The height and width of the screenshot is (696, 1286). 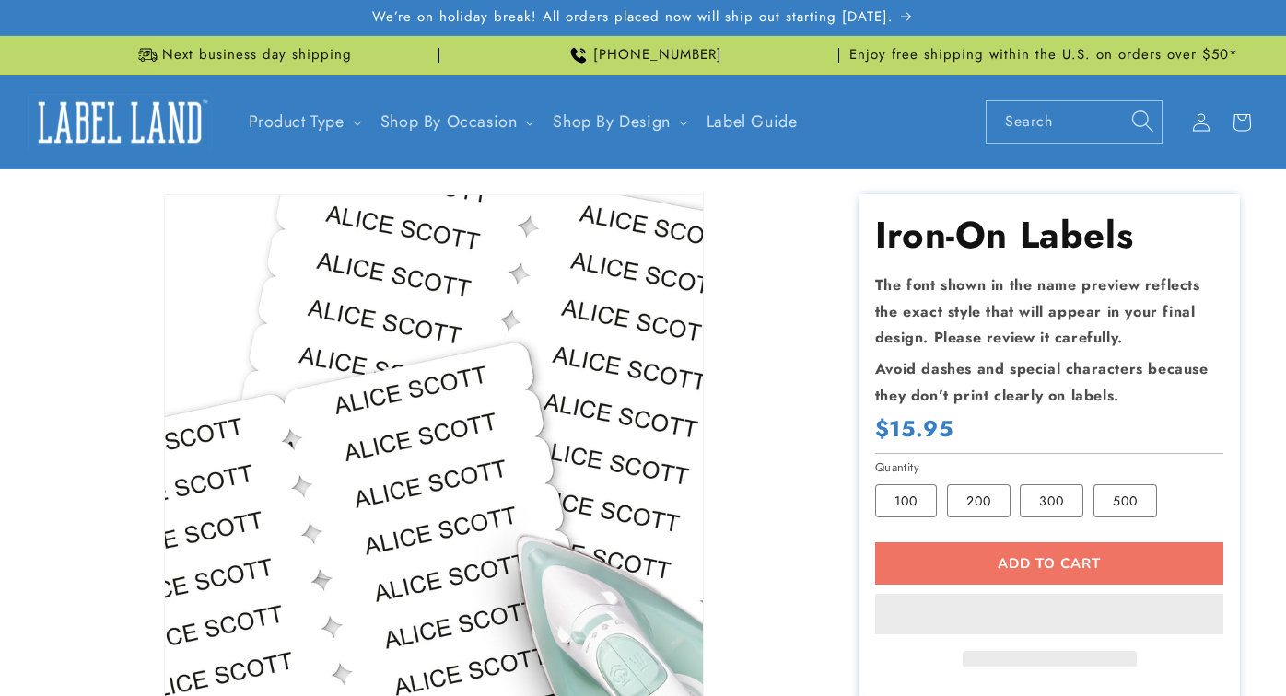 What do you see at coordinates (456, 122) in the screenshot?
I see `summary: Shop By Occasion` at bounding box center [456, 122].